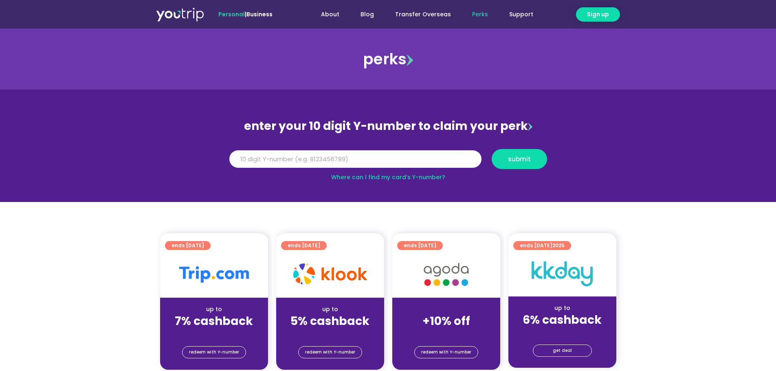 The width and height of the screenshot is (776, 371). Describe the element at coordinates (423, 14) in the screenshot. I see `a: Transfer Overseas` at that location.